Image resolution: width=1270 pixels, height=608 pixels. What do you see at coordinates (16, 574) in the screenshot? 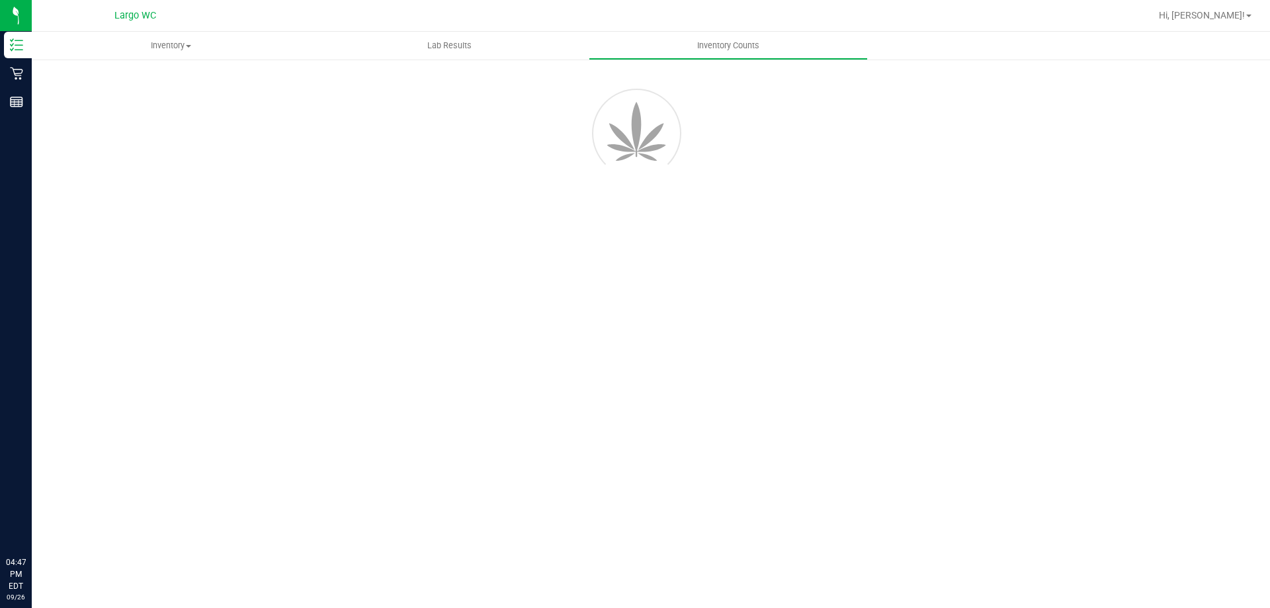
I see `p: 04:47 PM EDT` at bounding box center [16, 574].